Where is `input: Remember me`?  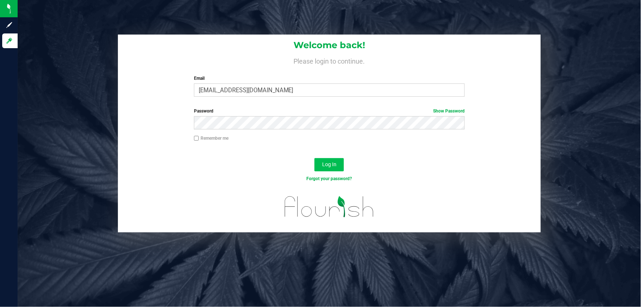
input: Remember me is located at coordinates (197, 138).